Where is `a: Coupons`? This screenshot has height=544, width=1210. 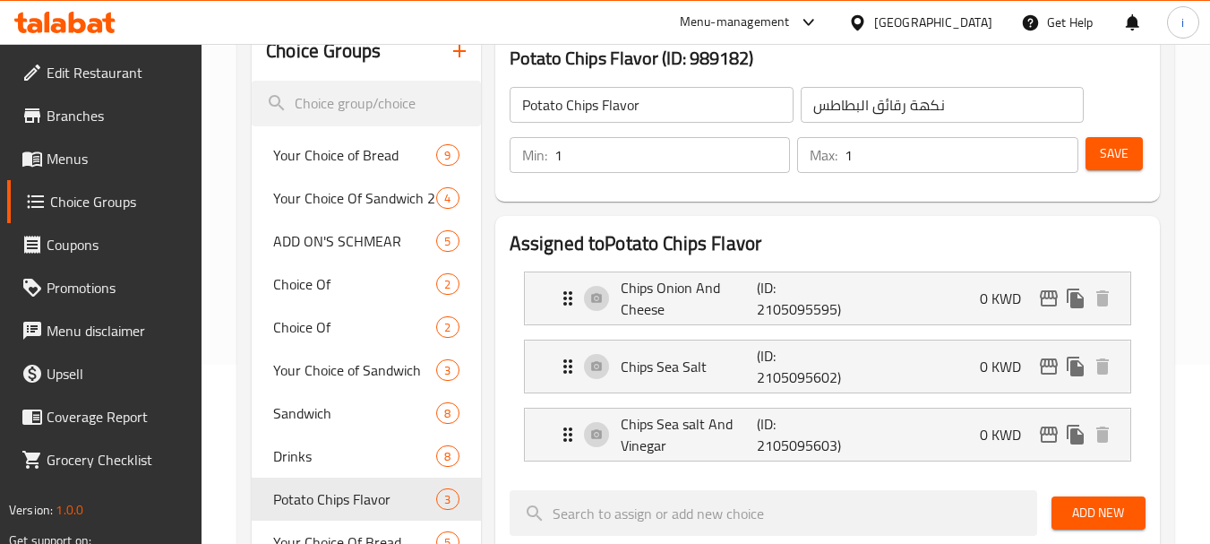
a: Coupons is located at coordinates (105, 245).